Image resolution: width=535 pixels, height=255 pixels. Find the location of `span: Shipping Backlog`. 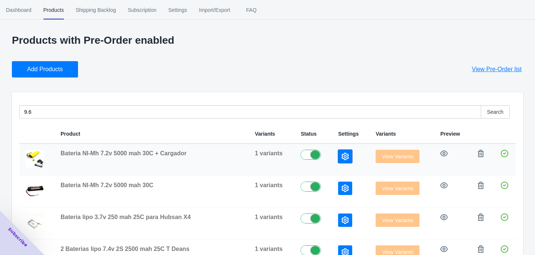

span: Shipping Backlog is located at coordinates (96, 10).